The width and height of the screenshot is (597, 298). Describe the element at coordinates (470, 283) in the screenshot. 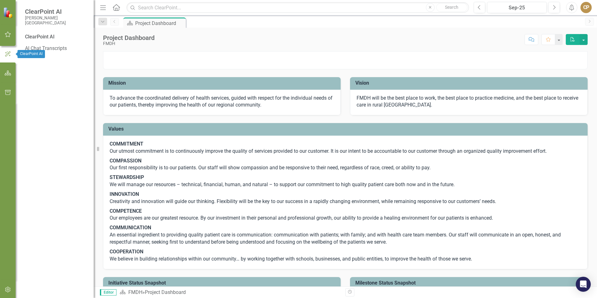

I see `h3: Milestone Status Snapshot` at that location.